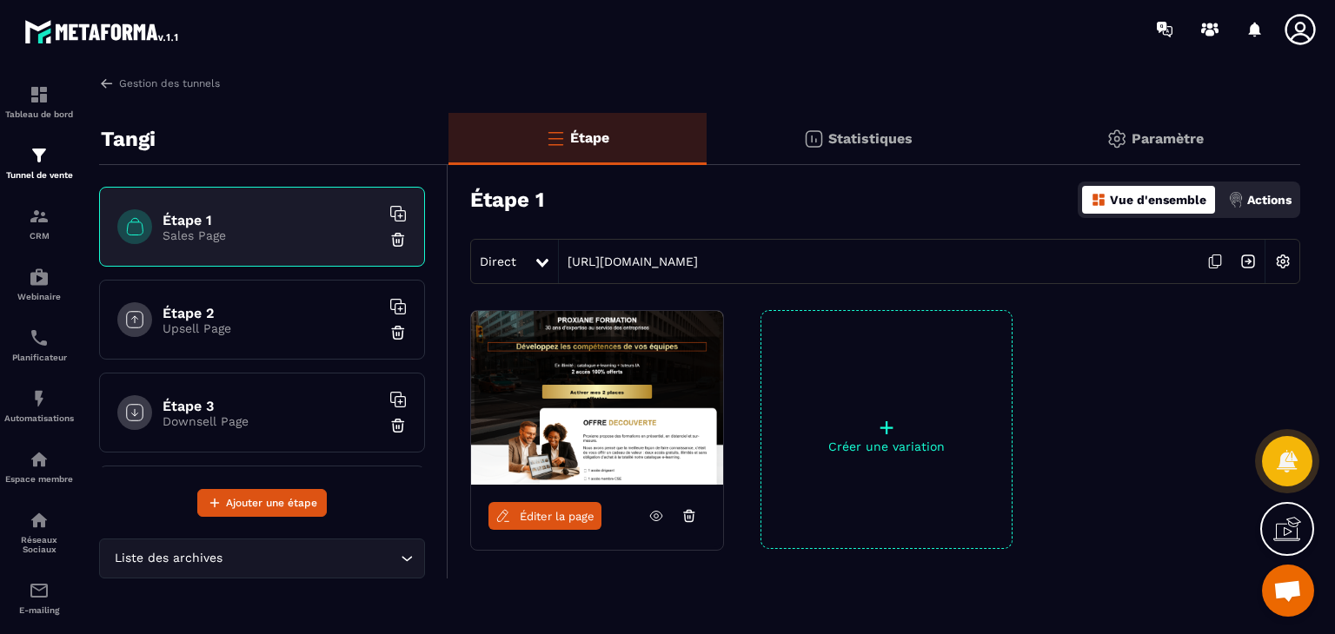 The height and width of the screenshot is (634, 1335). Describe the element at coordinates (128, 139) in the screenshot. I see `p: Tangi` at that location.